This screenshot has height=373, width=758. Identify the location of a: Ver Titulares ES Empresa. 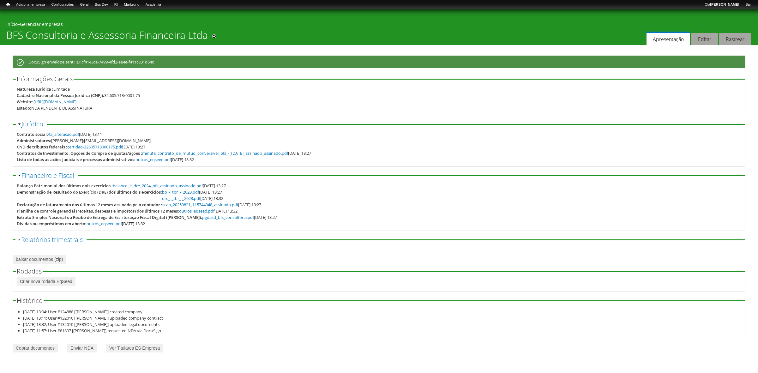
(135, 348).